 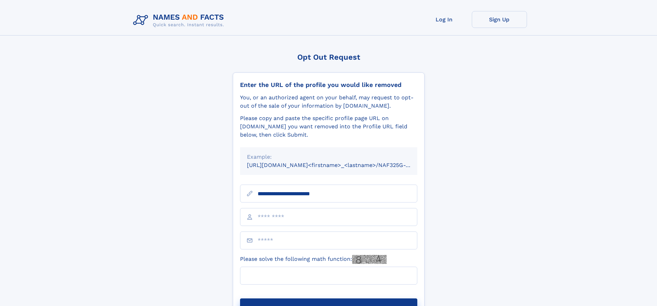 I want to click on a: Sign Up, so click(x=499, y=19).